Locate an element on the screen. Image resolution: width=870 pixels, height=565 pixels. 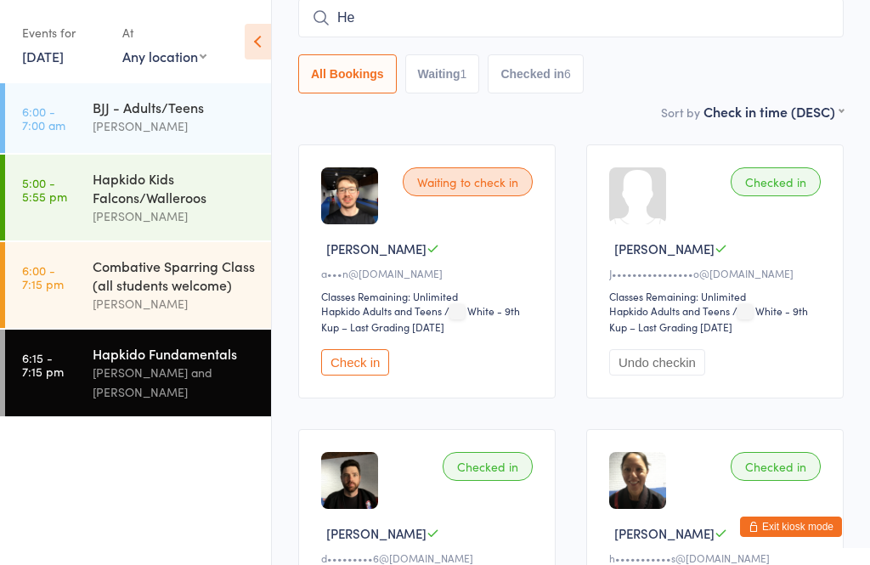
img: image1738826116.png is located at coordinates (637, 480).